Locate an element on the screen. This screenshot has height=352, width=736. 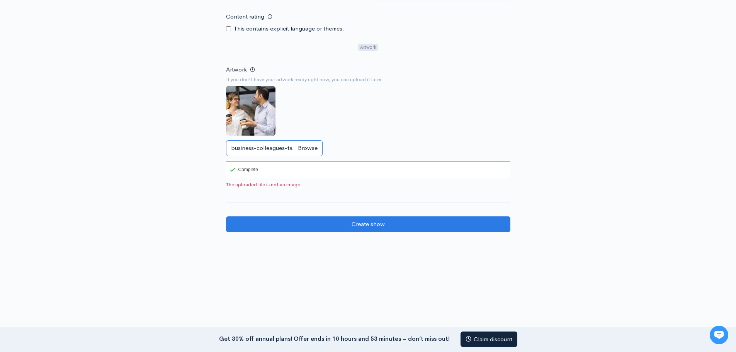
span: Artwork is located at coordinates (368, 47).